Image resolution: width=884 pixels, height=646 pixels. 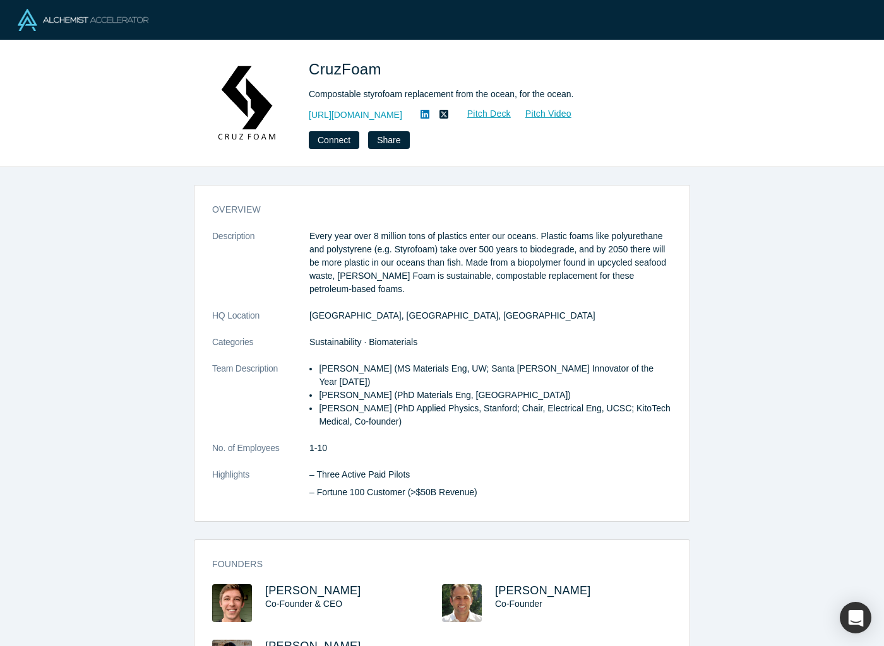 I want to click on dt: No. of Employees, so click(x=261, y=455).